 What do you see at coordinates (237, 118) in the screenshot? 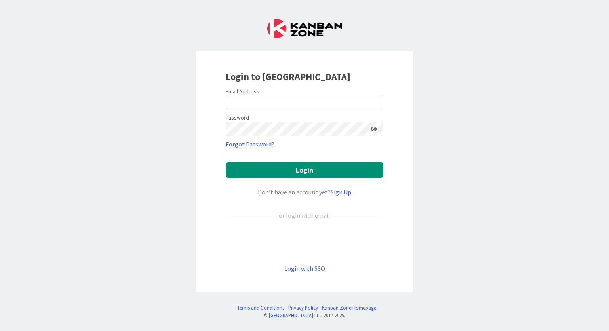
I see `label: Password` at bounding box center [237, 118].